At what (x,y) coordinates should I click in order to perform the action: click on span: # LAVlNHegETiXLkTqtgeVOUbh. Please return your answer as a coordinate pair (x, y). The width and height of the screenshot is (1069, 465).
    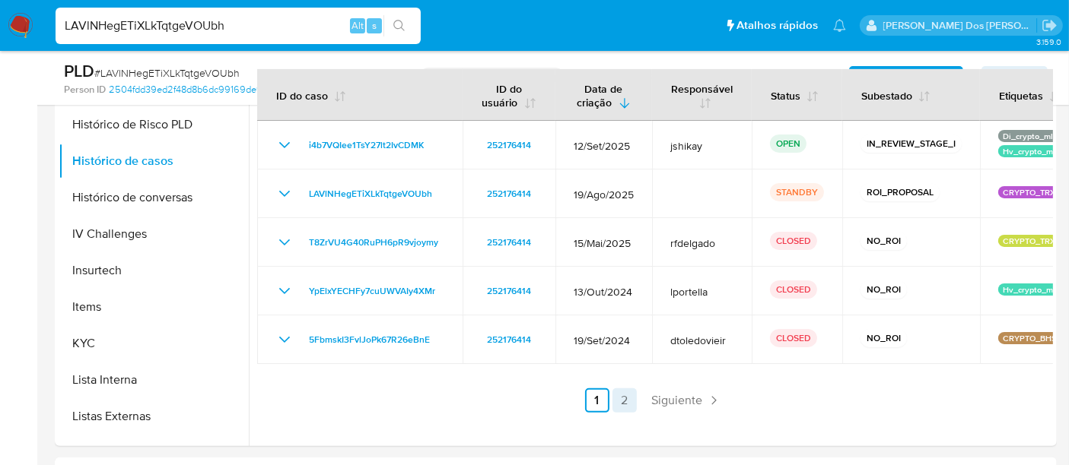
    Looking at the image, I should click on (167, 73).